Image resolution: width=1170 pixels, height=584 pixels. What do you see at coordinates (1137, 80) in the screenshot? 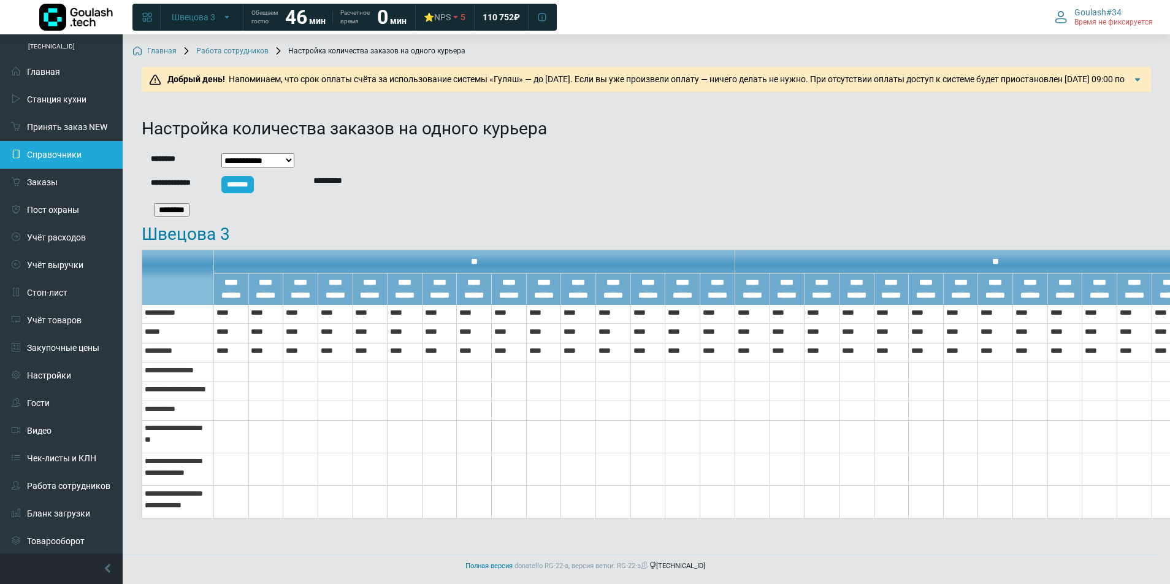
I see `img: Подробнее` at bounding box center [1137, 80].